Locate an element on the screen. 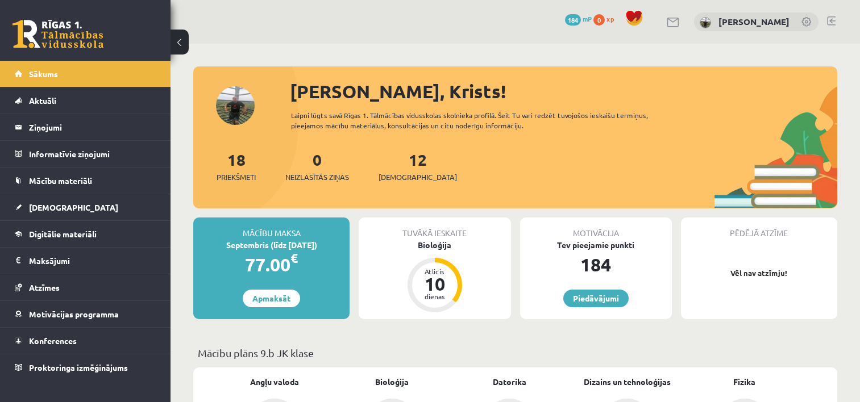 Image resolution: width=860 pixels, height=402 pixels. a: Aktuāli is located at coordinates (85, 101).